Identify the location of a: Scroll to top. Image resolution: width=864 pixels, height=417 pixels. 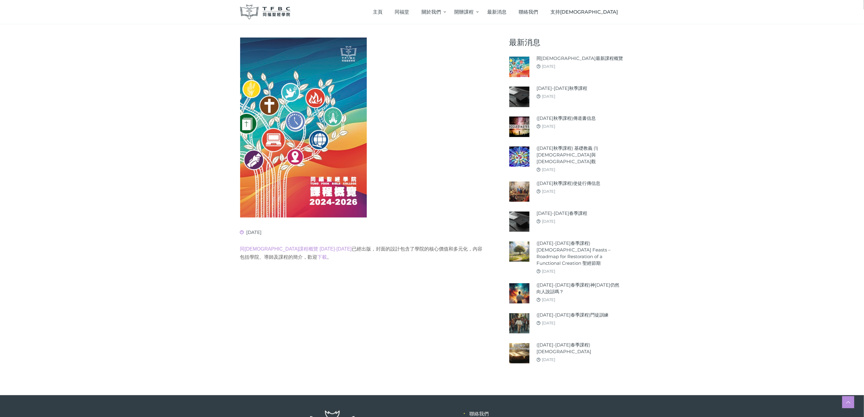
(848, 402).